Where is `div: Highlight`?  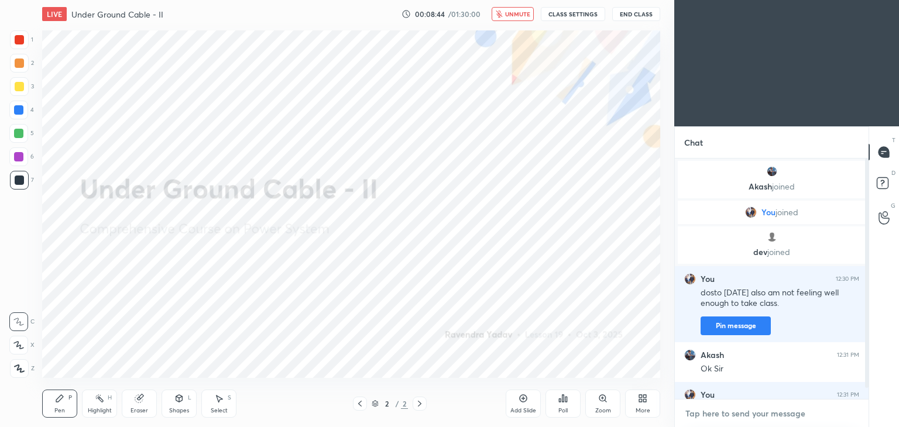
div: Highlight is located at coordinates (100, 411).